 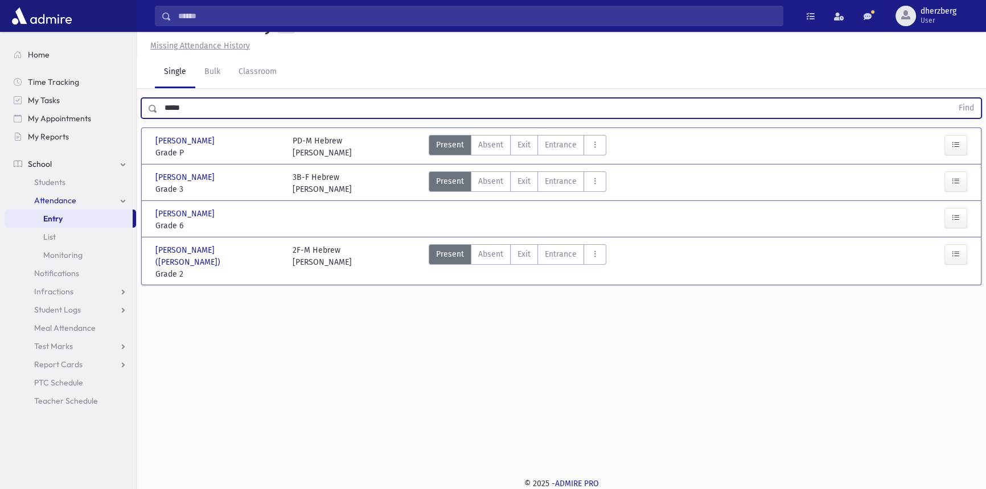 I want to click on span: Grade P, so click(x=218, y=153).